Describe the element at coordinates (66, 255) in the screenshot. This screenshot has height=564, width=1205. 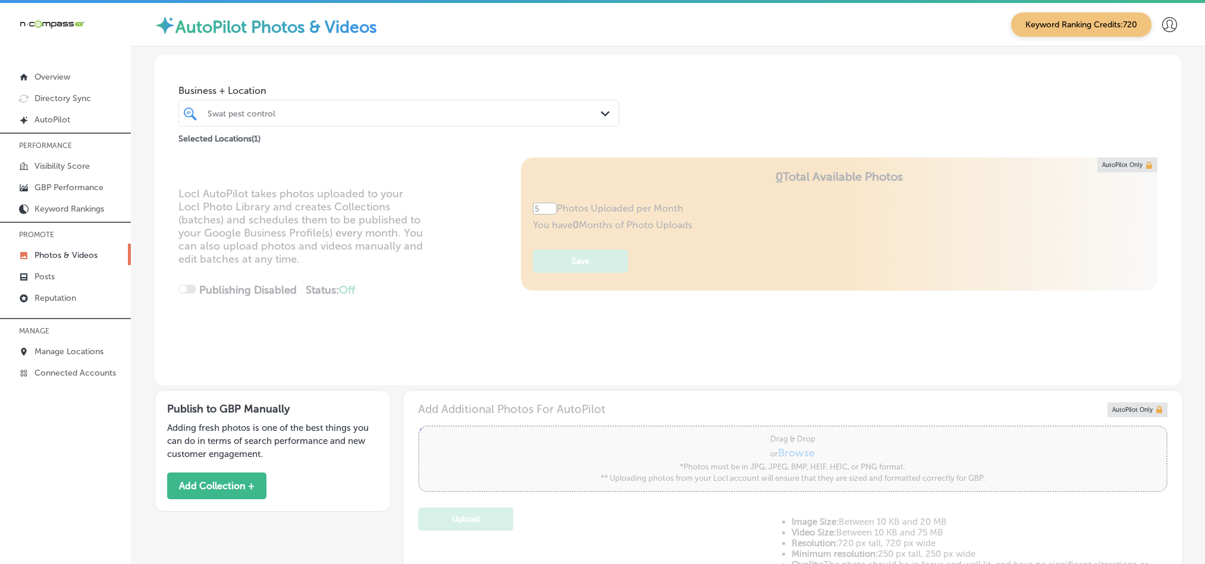
I see `p: Photos & Videos` at that location.